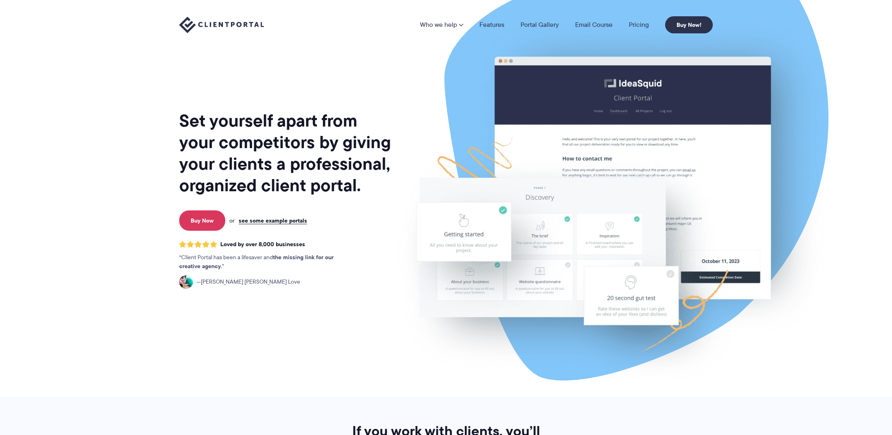 Image resolution: width=892 pixels, height=435 pixels. Describe the element at coordinates (265, 262) in the screenshot. I see `p: Client Portal has been a lifesaver and .` at that location.